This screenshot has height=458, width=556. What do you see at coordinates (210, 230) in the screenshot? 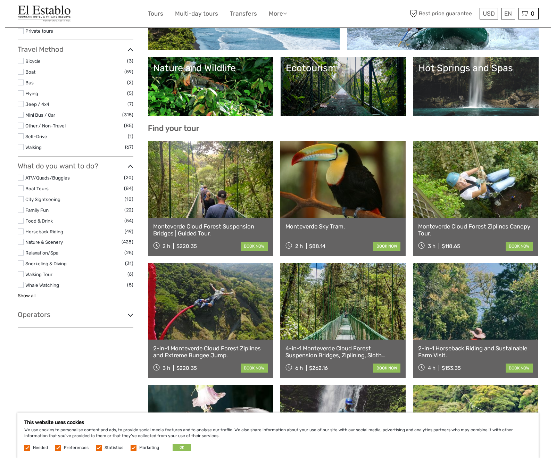
I see `a: Monteverde Cloud Forest Suspension Bridges | Guided Tour.` at bounding box center [210, 230].